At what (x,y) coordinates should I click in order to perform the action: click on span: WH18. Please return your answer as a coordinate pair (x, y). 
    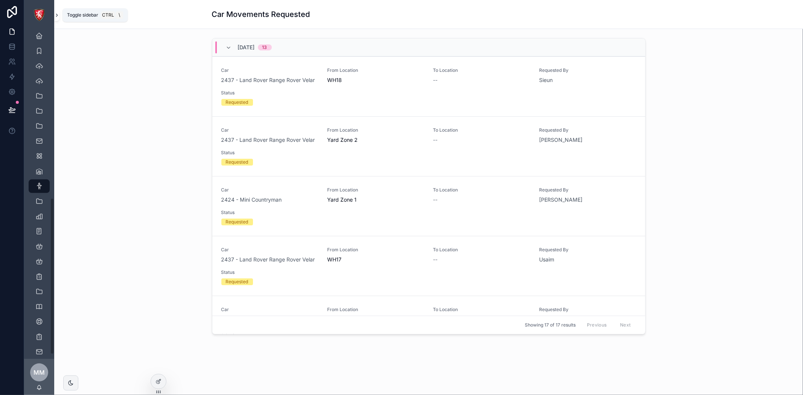
    Looking at the image, I should click on (334, 80).